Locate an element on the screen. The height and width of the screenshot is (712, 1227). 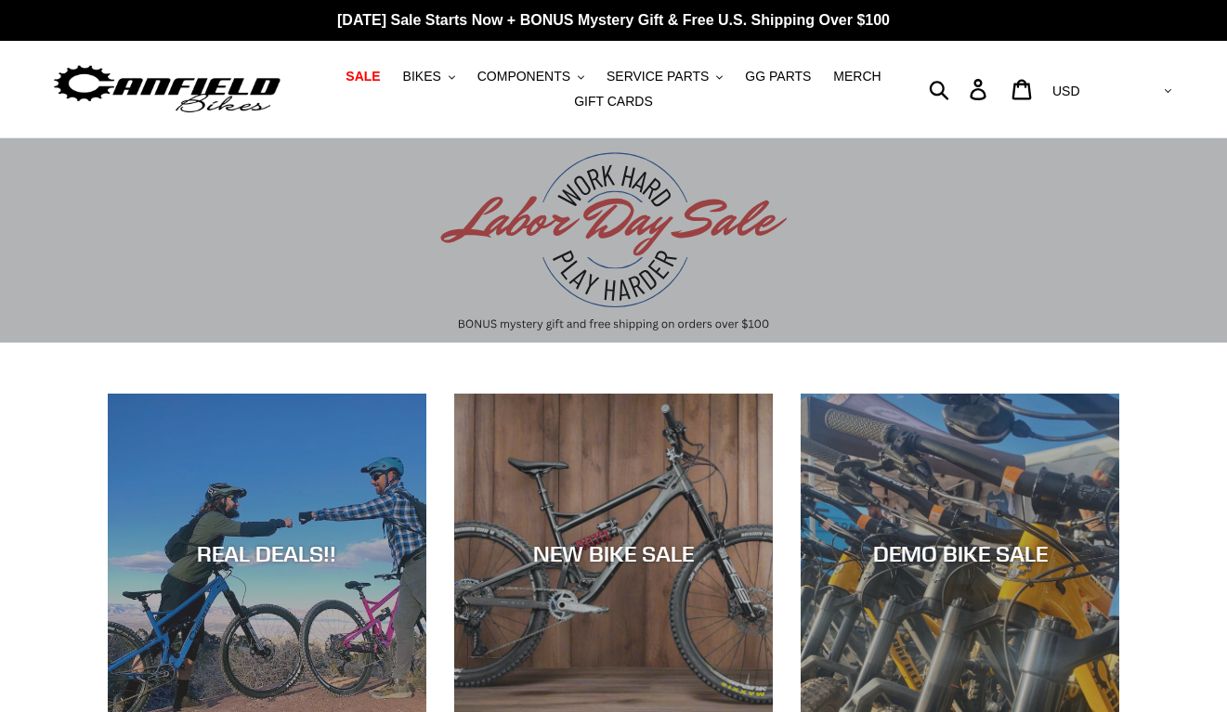
a: NEW BIKE SALE is located at coordinates (613, 552).